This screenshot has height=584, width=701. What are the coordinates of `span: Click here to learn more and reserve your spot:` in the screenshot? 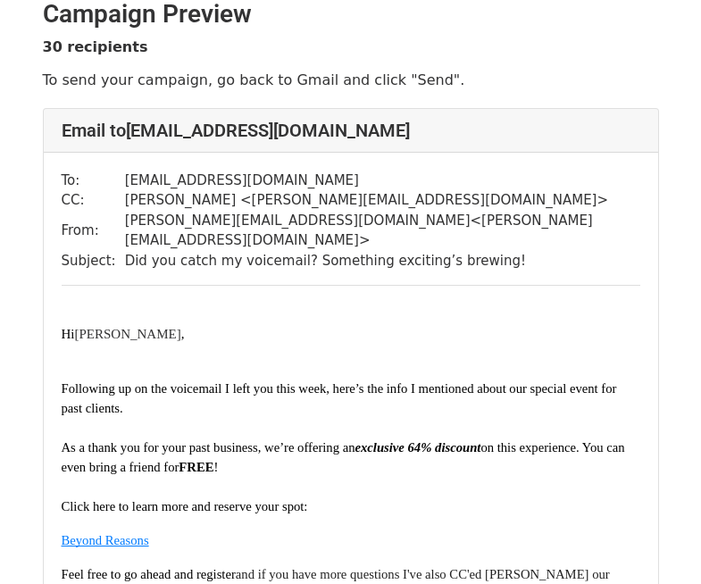 It's located at (185, 507).